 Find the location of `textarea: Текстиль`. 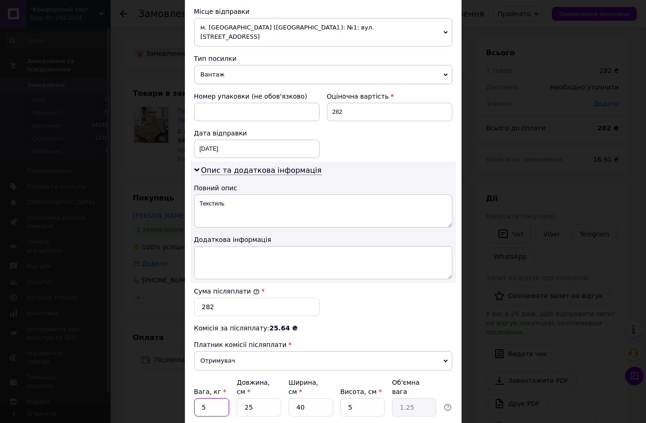

textarea: Текстиль is located at coordinates (323, 211).